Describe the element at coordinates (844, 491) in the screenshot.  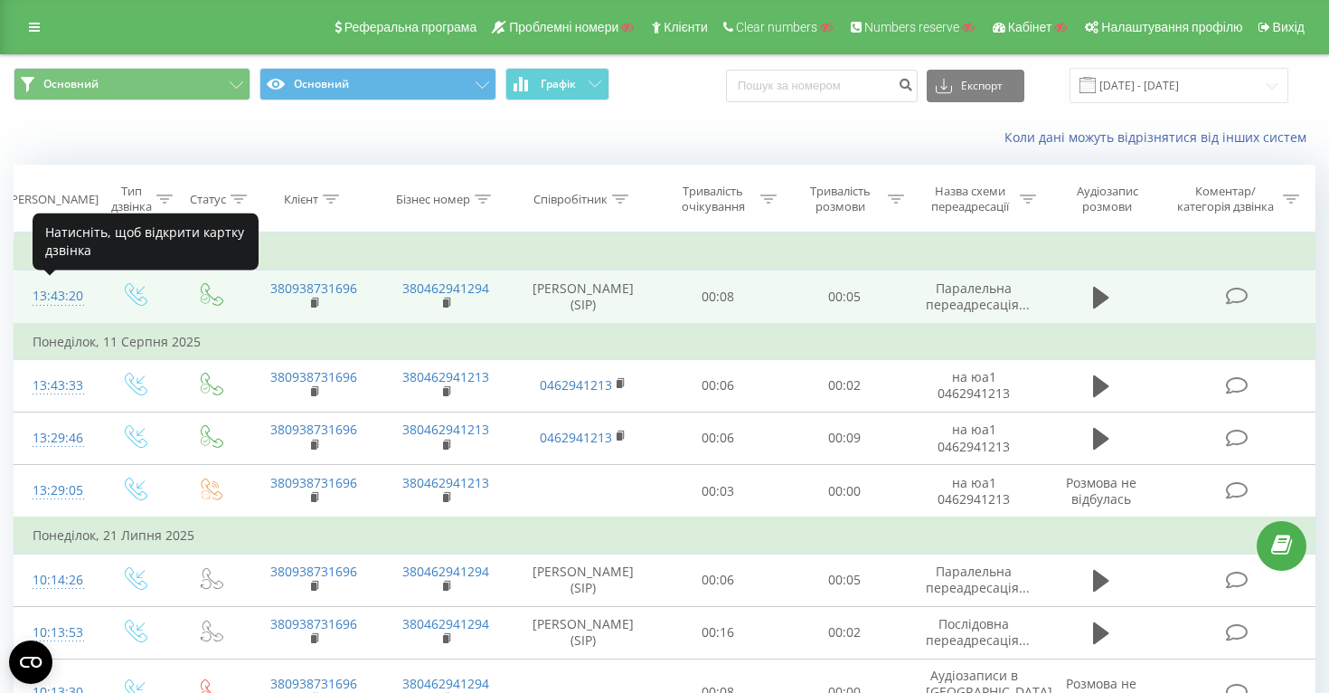
I see `td: 00:00` at that location.